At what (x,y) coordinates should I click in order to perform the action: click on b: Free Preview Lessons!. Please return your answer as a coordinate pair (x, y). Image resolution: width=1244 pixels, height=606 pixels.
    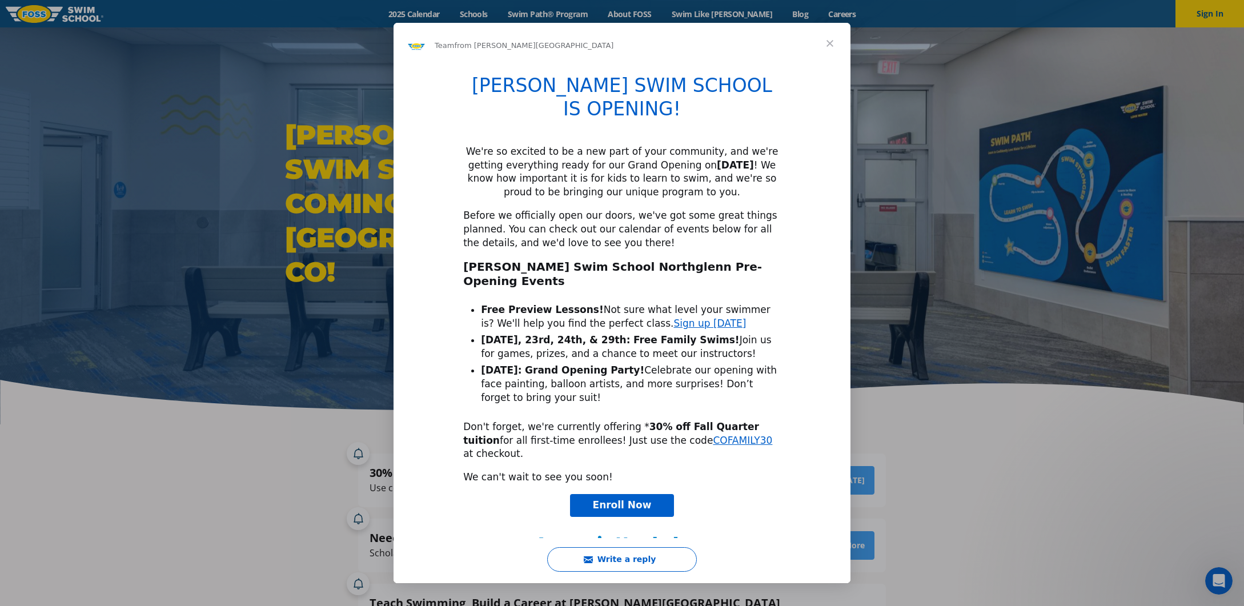
    Looking at the image, I should click on (542, 310).